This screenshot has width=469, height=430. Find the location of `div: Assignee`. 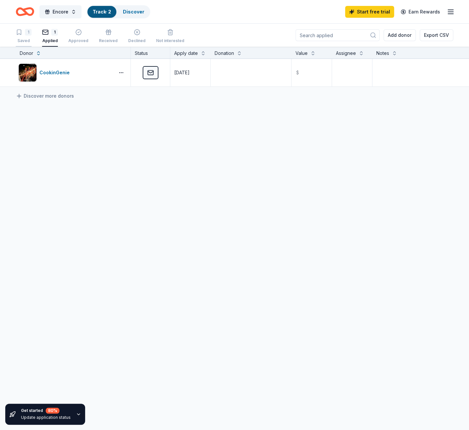

div: Assignee is located at coordinates (346, 53).